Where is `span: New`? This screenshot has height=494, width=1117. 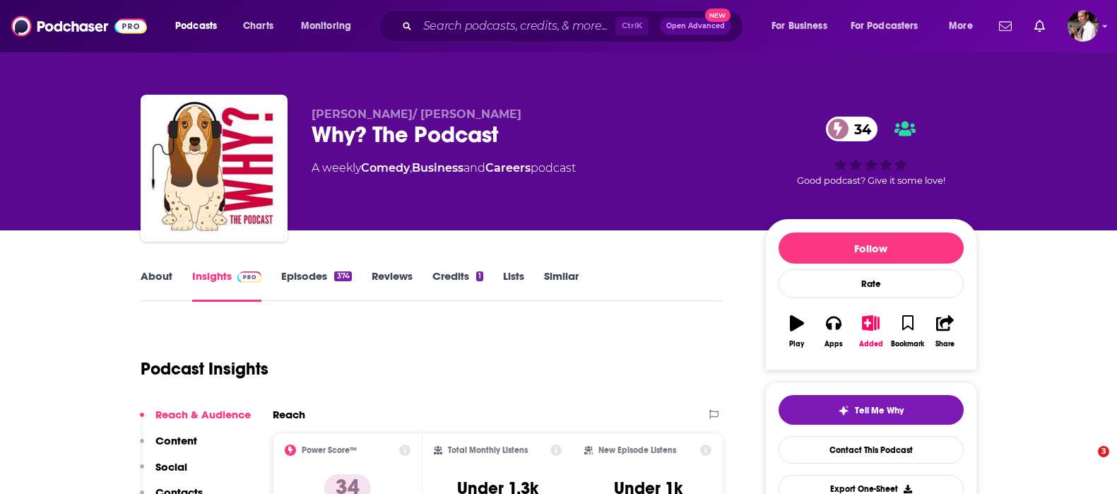
span: New is located at coordinates (718, 15).